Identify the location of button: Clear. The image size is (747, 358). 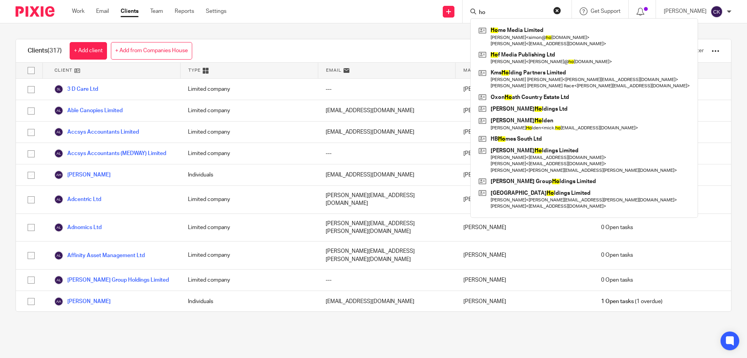
(557, 11).